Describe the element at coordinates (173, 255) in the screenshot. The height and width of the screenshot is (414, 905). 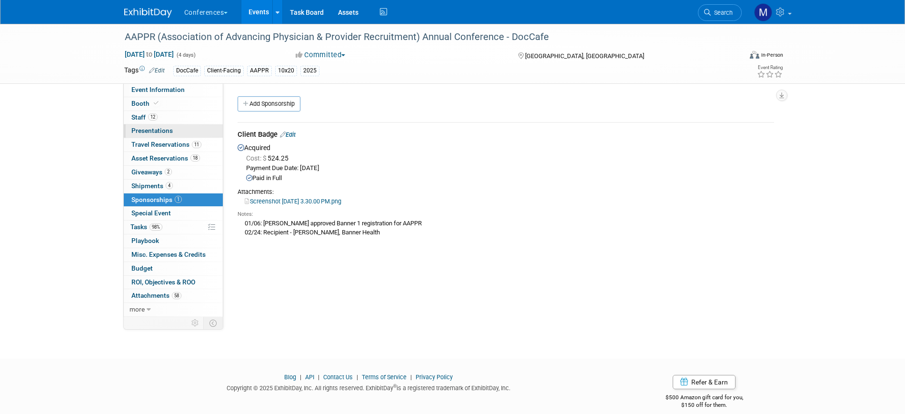
I see `a: Misc. Expenses & Credits` at that location.